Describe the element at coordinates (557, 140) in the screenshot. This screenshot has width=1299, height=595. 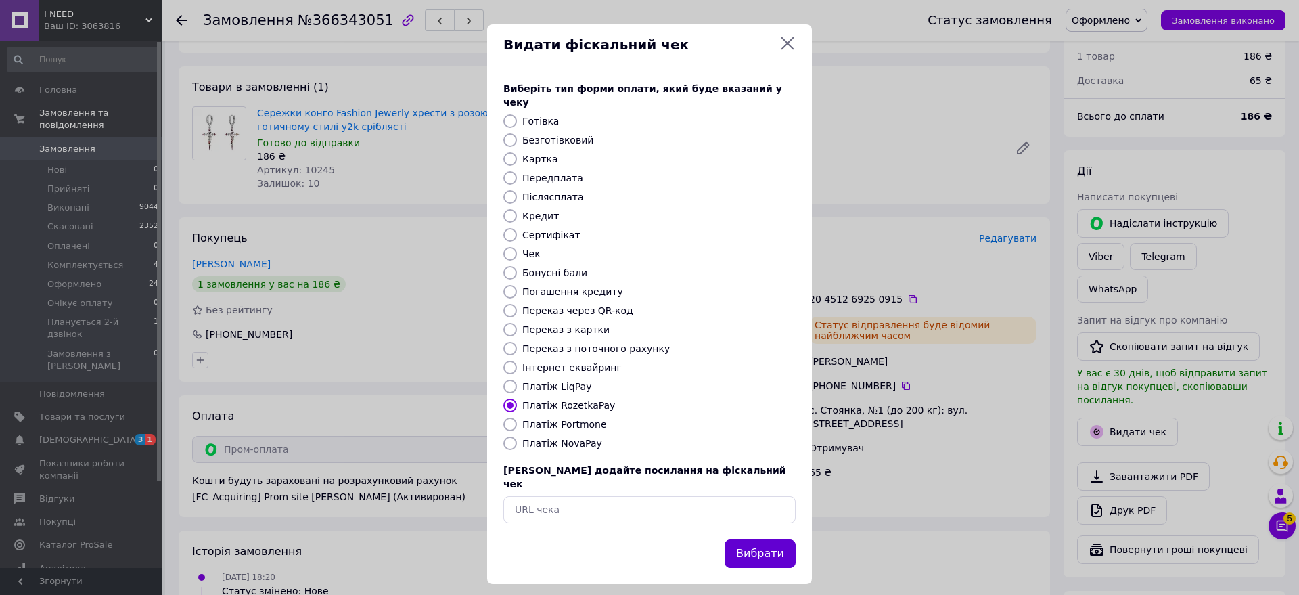
I see `label: Безготівковий` at that location.